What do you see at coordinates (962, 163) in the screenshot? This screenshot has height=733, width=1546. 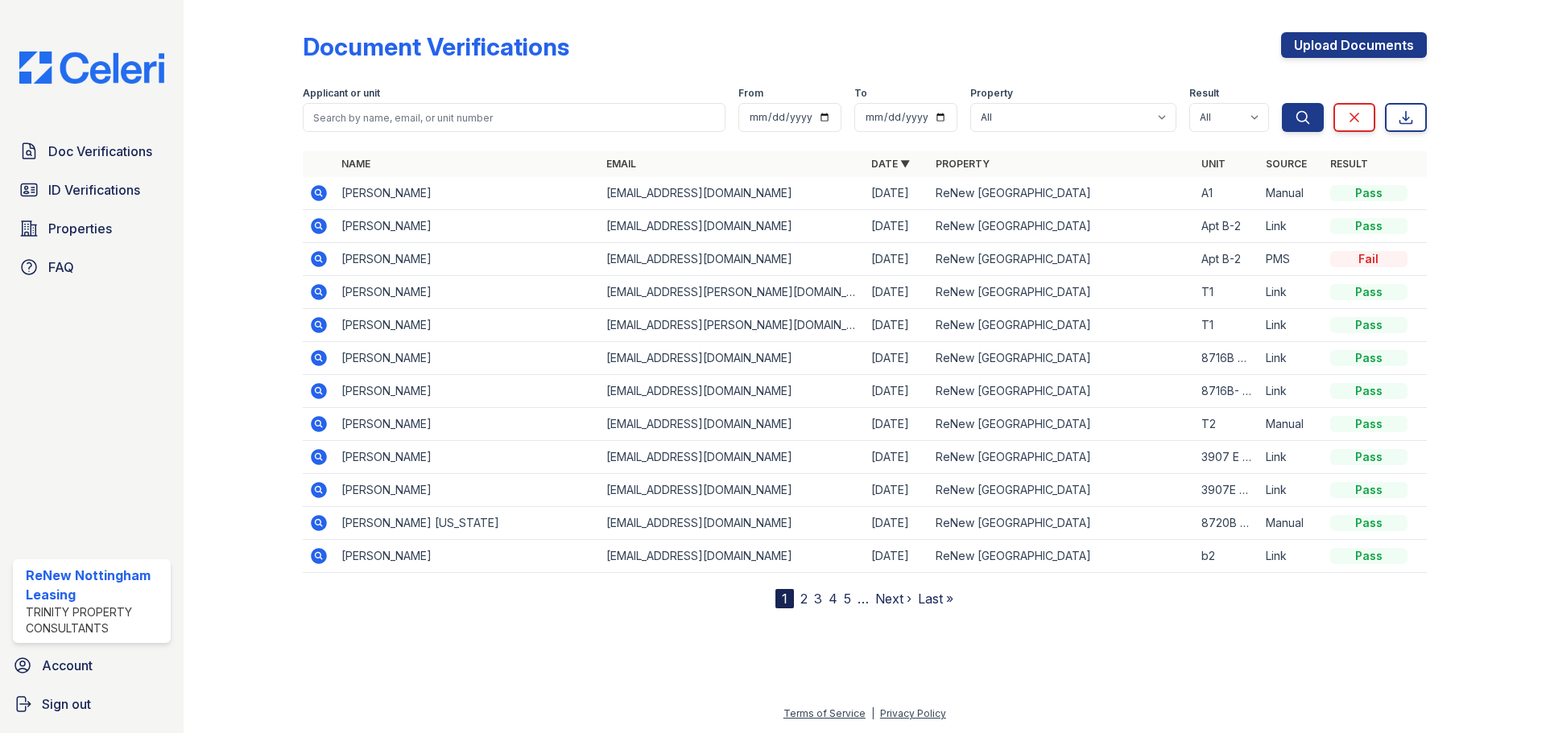 I see `a: Property` at bounding box center [962, 163].